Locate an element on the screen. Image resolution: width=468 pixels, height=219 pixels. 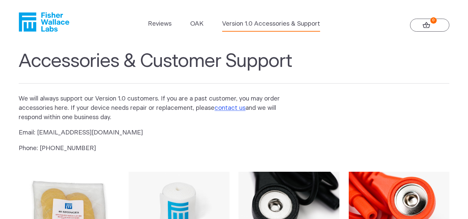
a: Reviews is located at coordinates (160, 24).